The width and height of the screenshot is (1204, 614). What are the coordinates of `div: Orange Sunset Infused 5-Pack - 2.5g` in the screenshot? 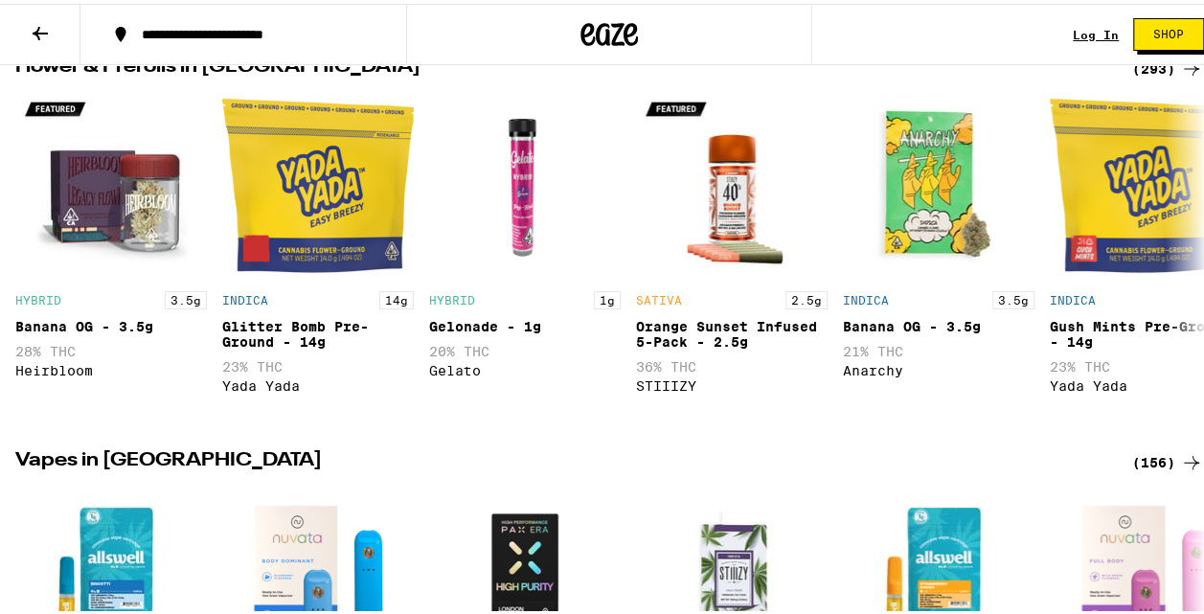 It's located at (732, 330).